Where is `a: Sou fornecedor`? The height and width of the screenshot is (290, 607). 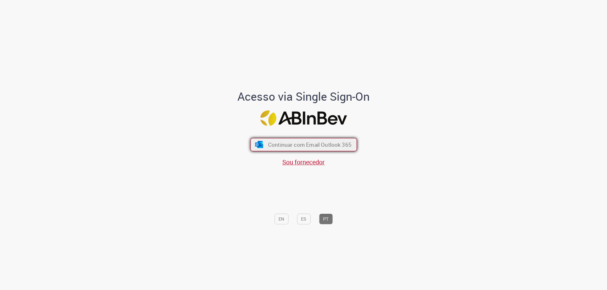
a: Sou fornecedor is located at coordinates (303, 162).